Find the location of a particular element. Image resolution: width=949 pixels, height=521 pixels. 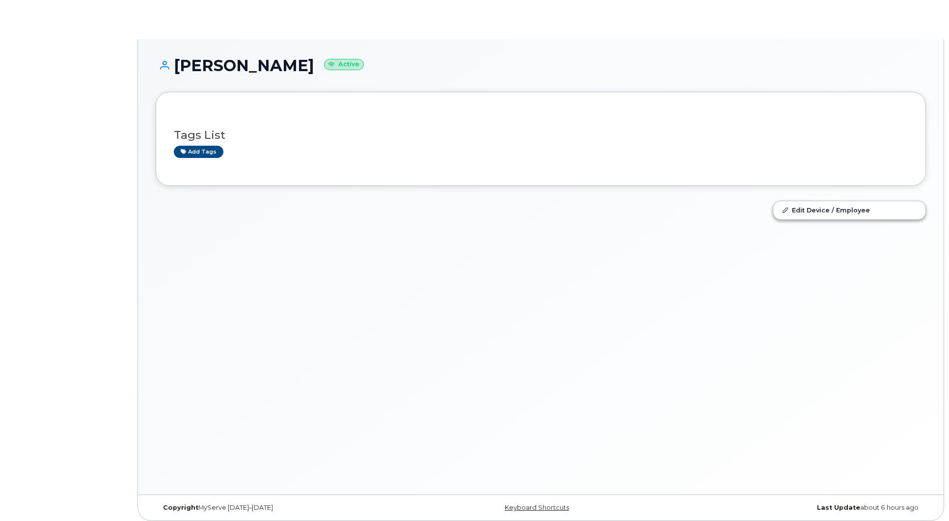

small: Active is located at coordinates (344, 64).